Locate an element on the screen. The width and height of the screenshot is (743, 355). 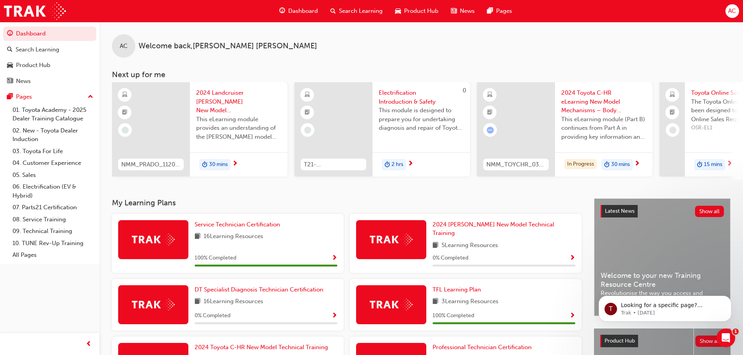
a: DT Specialist Diagnosis Technician Certification is located at coordinates (260, 290).